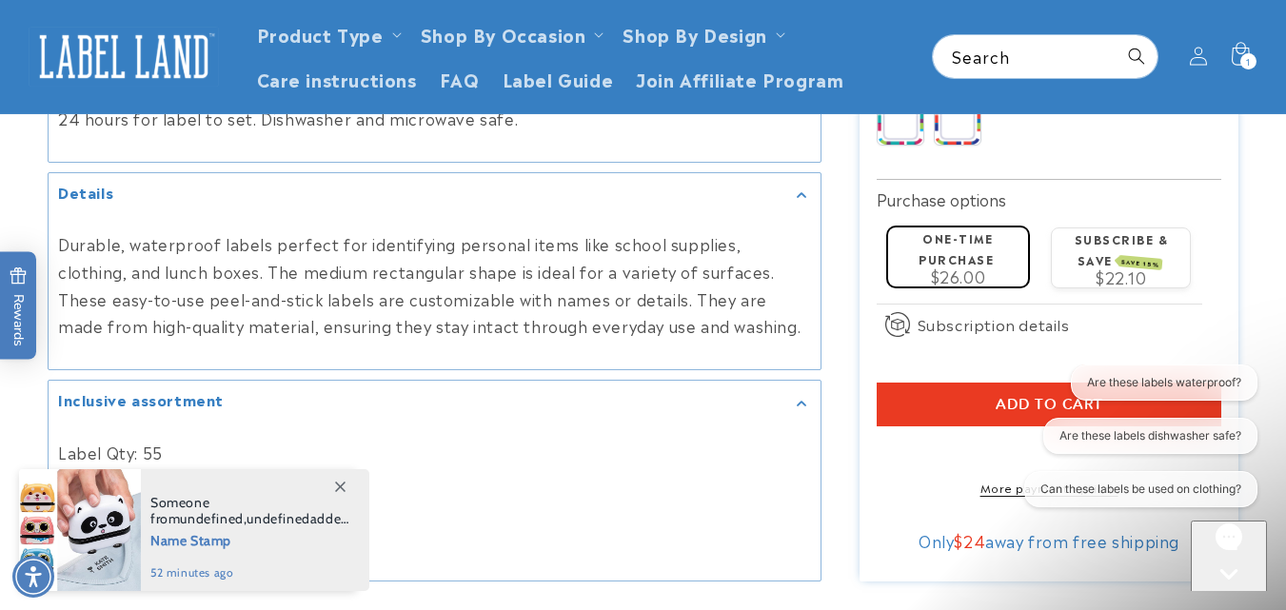  I want to click on a: FAQ, so click(460, 78).